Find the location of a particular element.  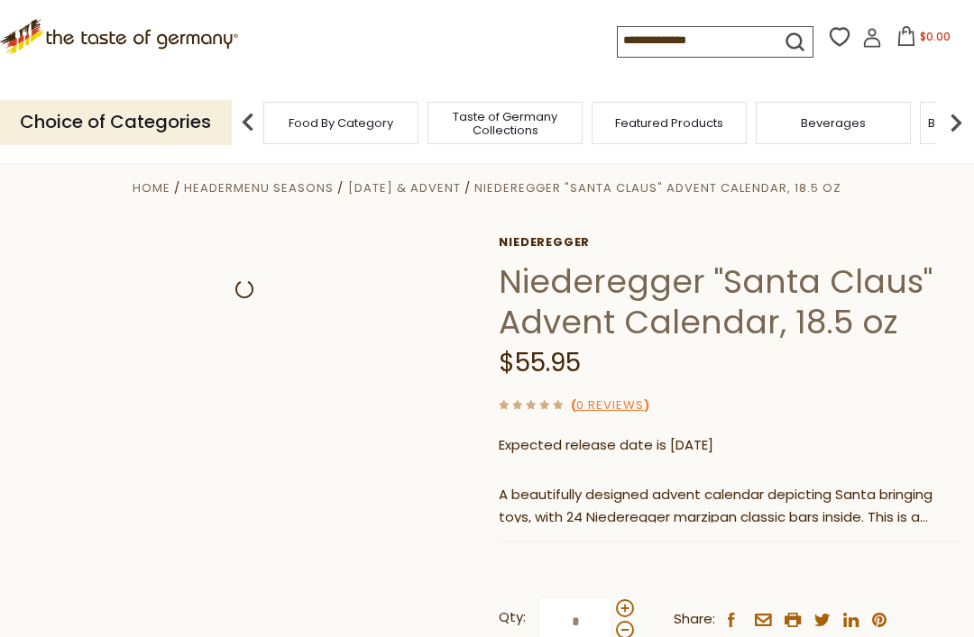

span: $0.00 is located at coordinates (935, 36).